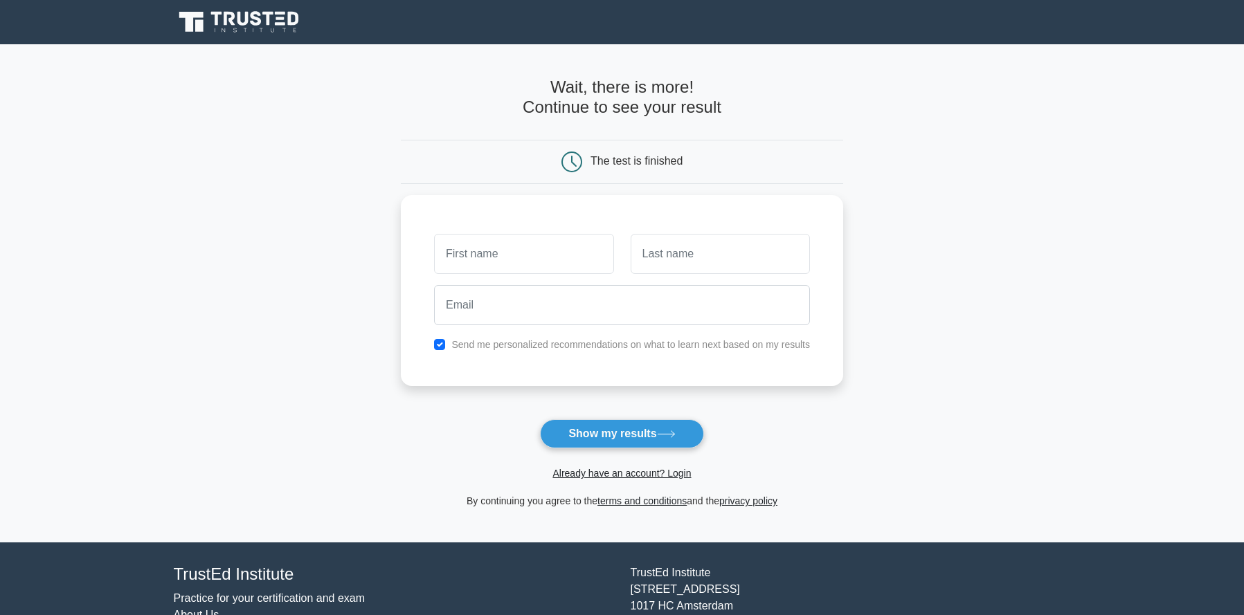 The image size is (1244, 615). What do you see at coordinates (631, 345) in the screenshot?
I see `label: Send me personalized recommendations on what to learn next based on my results` at bounding box center [631, 345].